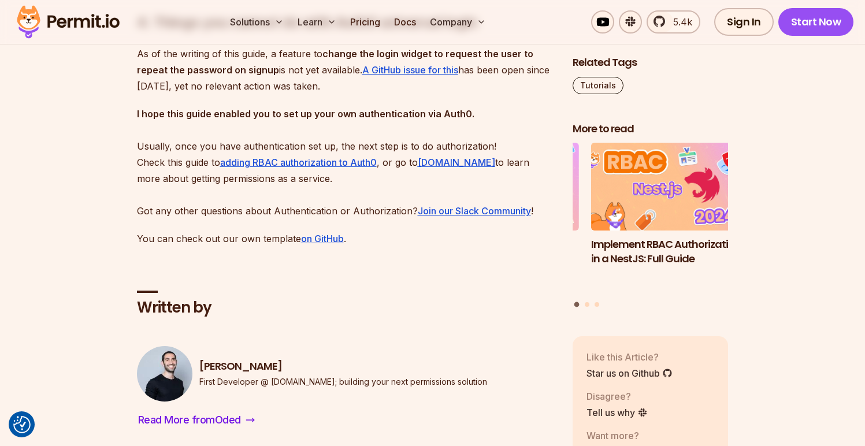  What do you see at coordinates (345, 239) in the screenshot?
I see `p: You can check out our own template .` at bounding box center [345, 239].